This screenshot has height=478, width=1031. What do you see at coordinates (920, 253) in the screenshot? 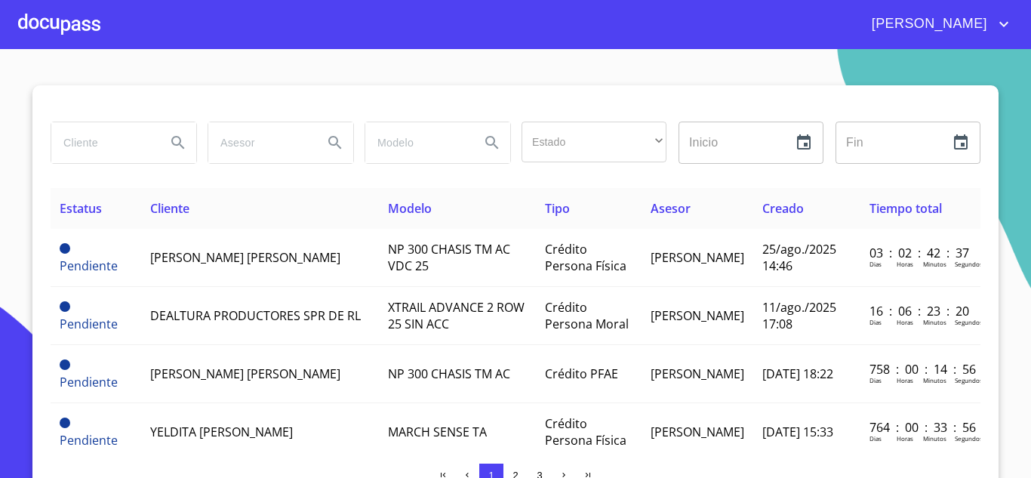
I see `p: 03 : 02 : 42 : 37` at bounding box center [920, 253].